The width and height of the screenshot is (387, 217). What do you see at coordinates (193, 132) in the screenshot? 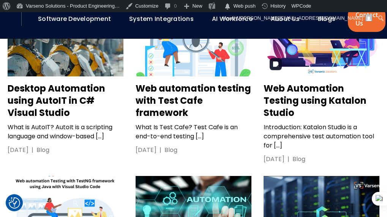
I see `p: What Is Test Cafe? Test Cafe is an end-to-end testing […]` at bounding box center [193, 132].